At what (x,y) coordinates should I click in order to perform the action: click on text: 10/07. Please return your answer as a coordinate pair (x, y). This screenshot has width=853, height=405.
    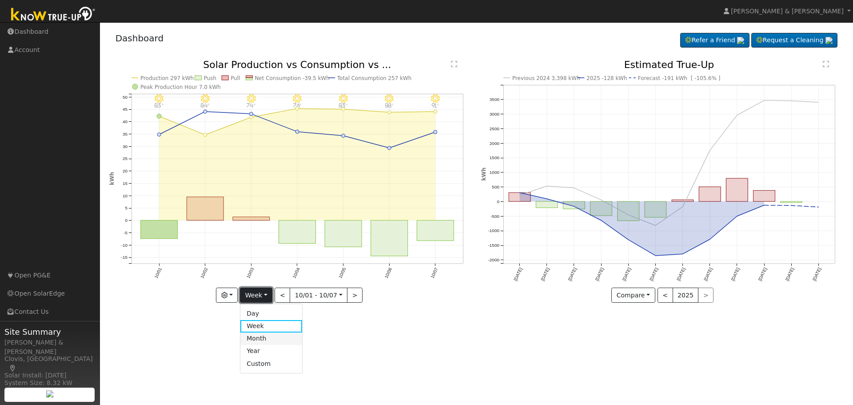
    Looking at the image, I should click on (434, 273).